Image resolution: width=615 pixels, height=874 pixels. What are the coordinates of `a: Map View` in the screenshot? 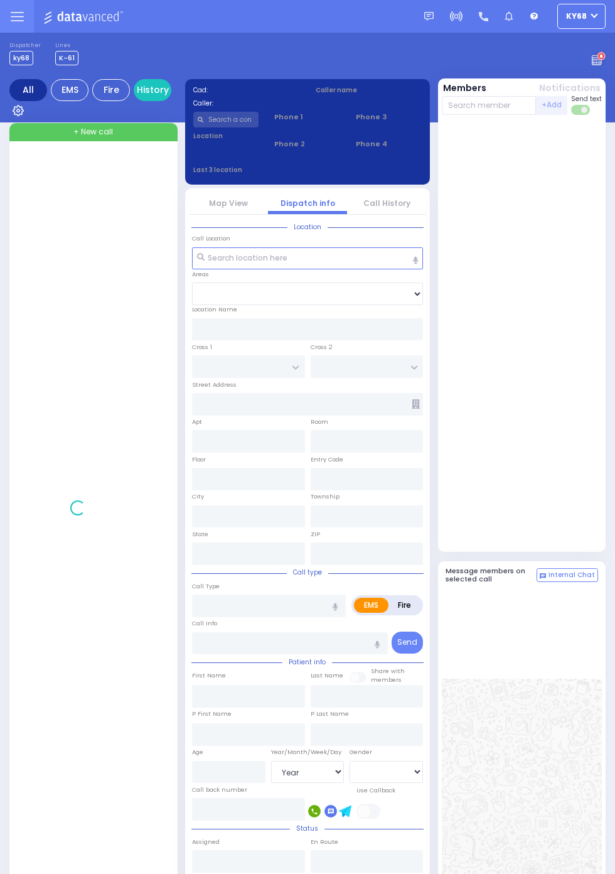 It's located at (229, 203).